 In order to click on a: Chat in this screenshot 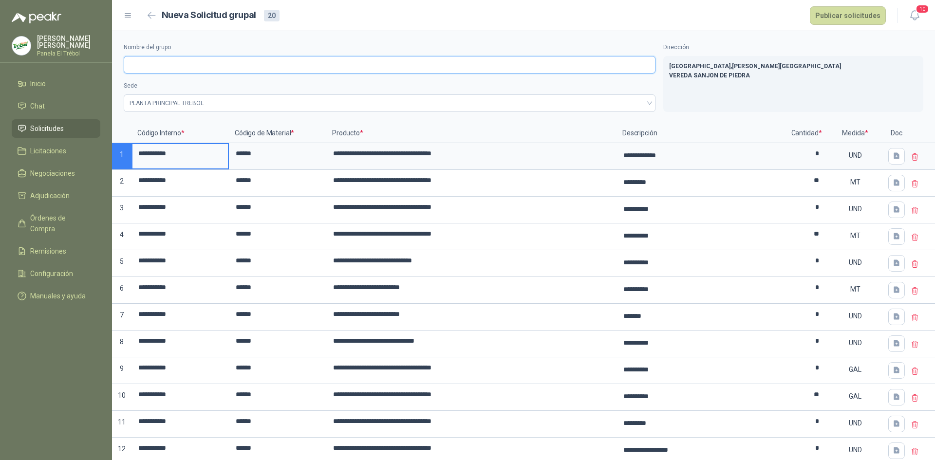, I will do `click(56, 106)`.